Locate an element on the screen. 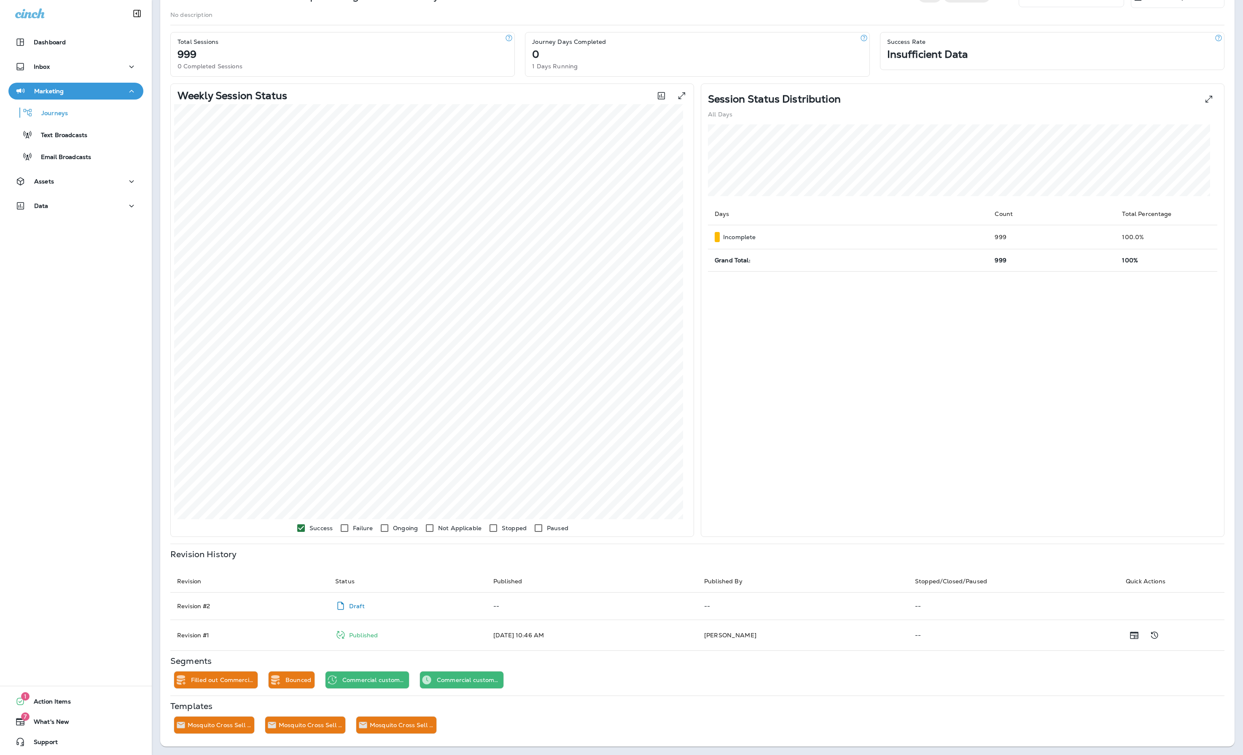 This screenshot has height=755, width=1243. p: 1 Days Running is located at coordinates (555, 66).